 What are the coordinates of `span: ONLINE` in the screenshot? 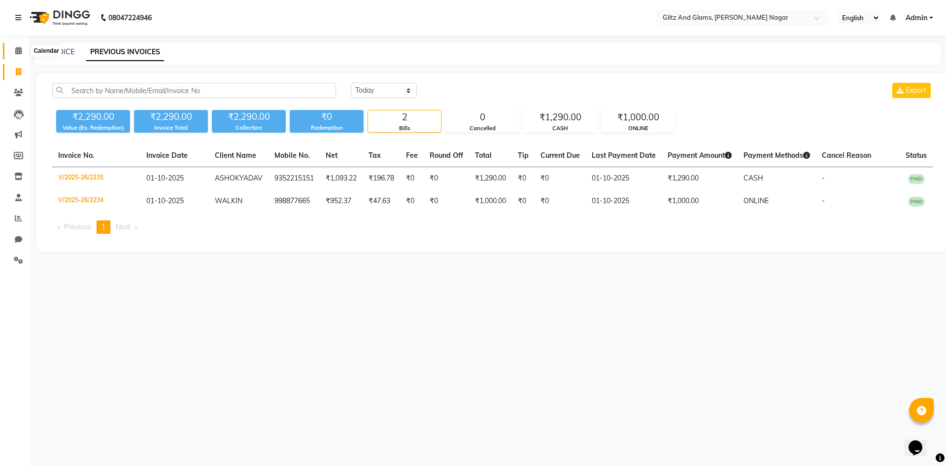 It's located at (756, 201).